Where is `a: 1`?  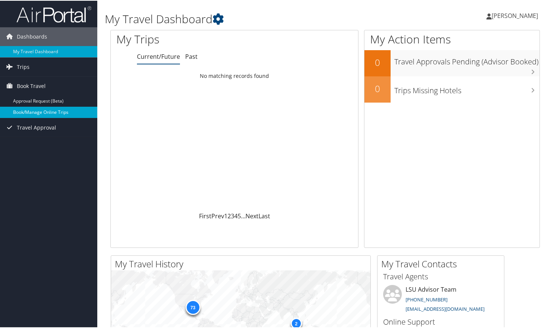
a: 1 is located at coordinates (226, 215).